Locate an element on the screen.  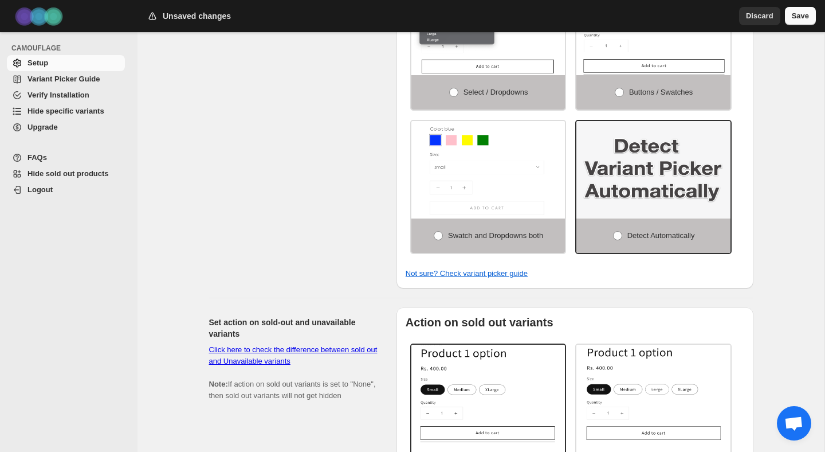
a: Setup is located at coordinates (66, 63).